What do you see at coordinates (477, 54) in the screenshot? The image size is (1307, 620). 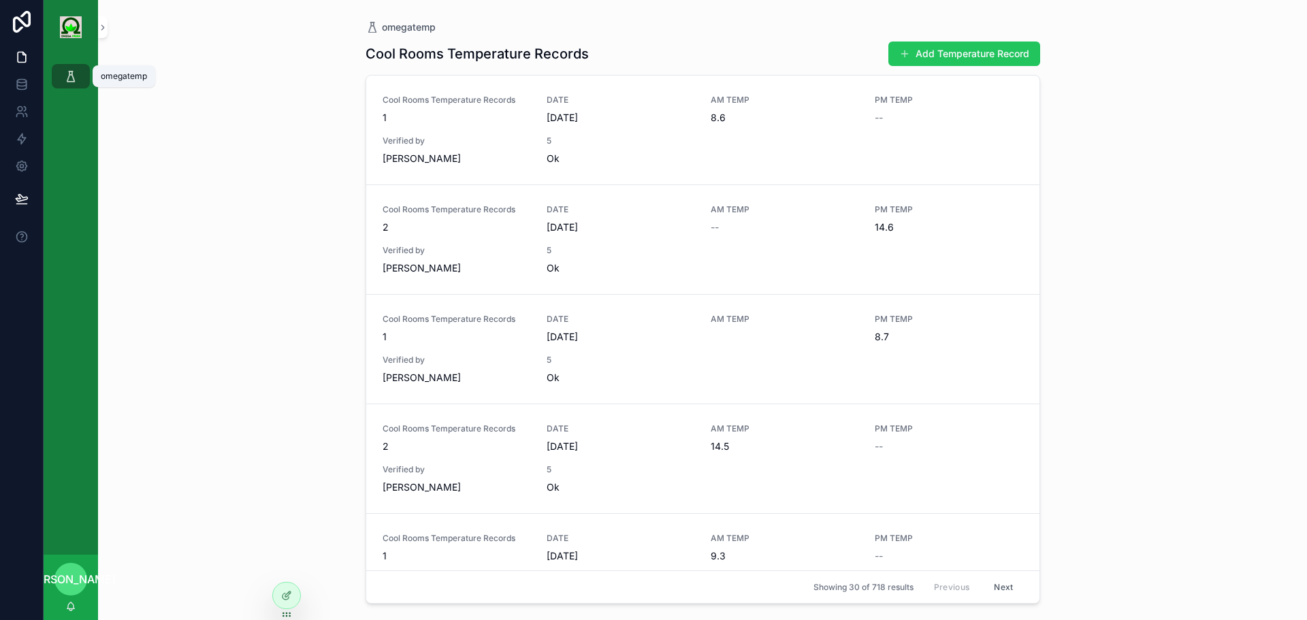 I see `h1: Cool Rooms Temperature Records` at bounding box center [477, 54].